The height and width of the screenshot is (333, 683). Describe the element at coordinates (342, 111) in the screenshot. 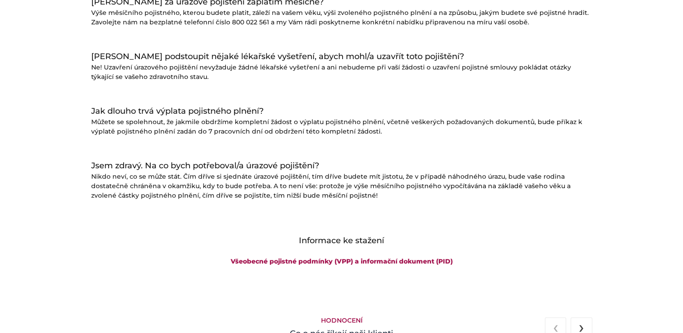

I see `h4: Jak dlouho trvá výplata pojistného plnění?` at that location.